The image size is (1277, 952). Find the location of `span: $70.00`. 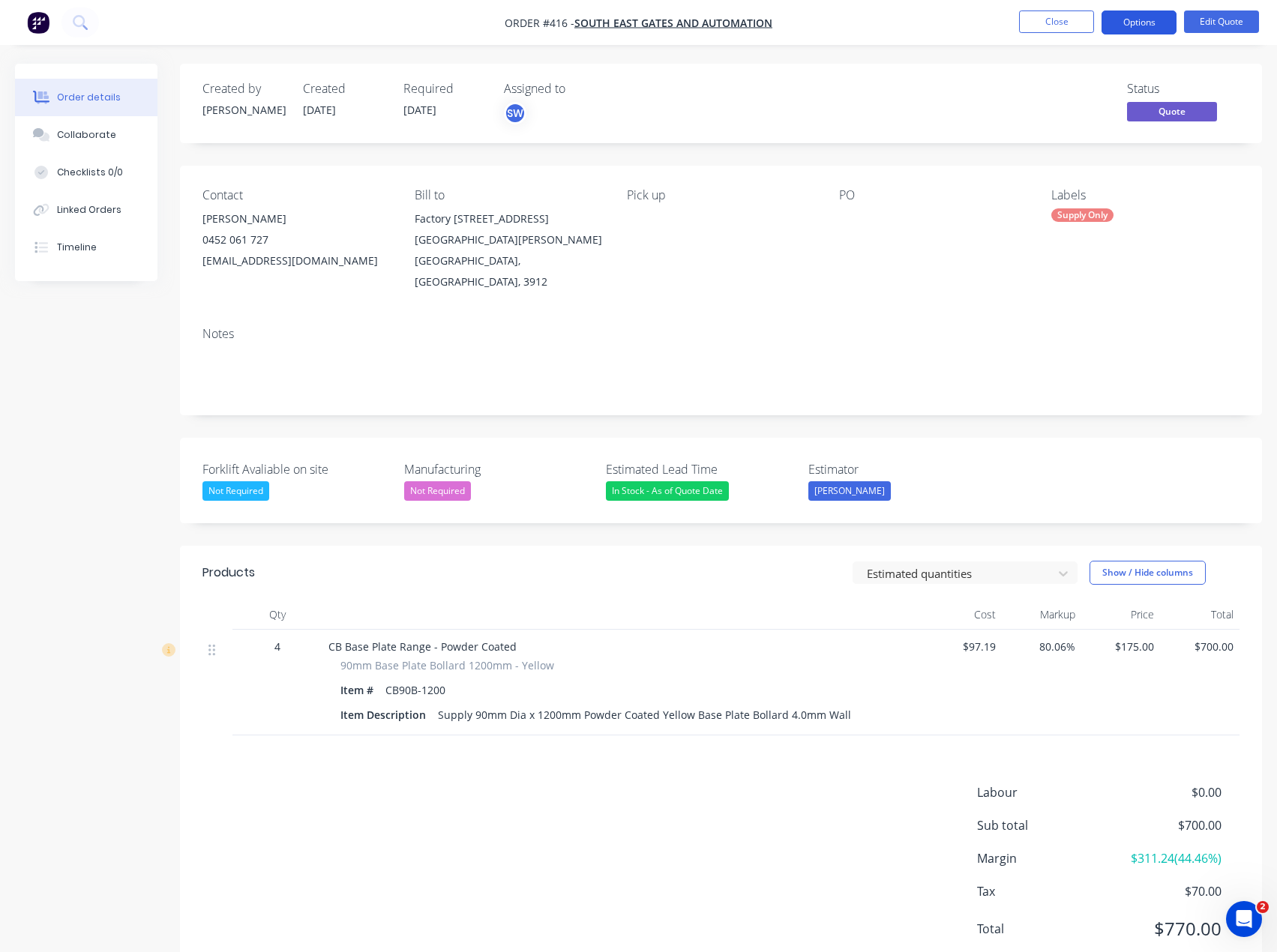

span: $70.00 is located at coordinates (1166, 892).